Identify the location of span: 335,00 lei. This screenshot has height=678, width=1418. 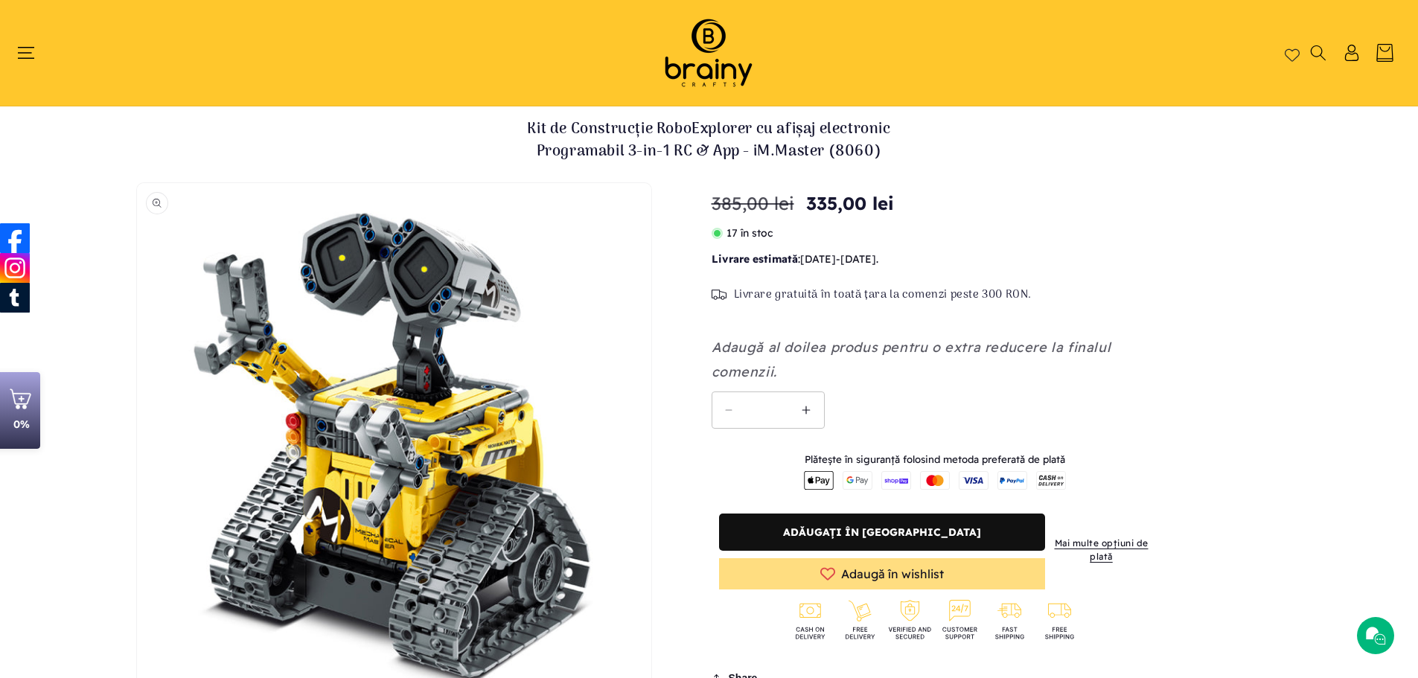
(850, 203).